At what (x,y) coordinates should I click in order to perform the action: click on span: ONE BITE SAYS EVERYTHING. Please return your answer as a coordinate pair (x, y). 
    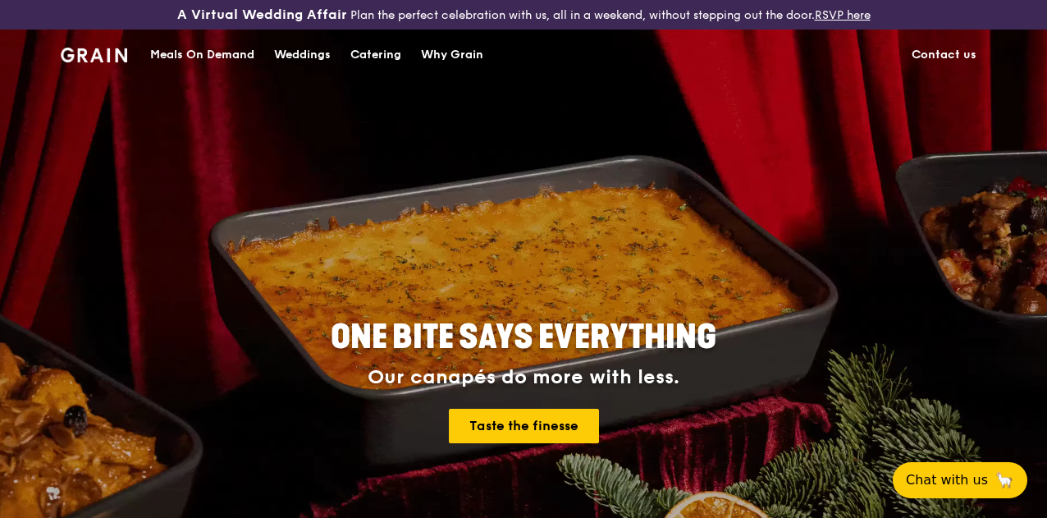
    Looking at the image, I should click on (523, 337).